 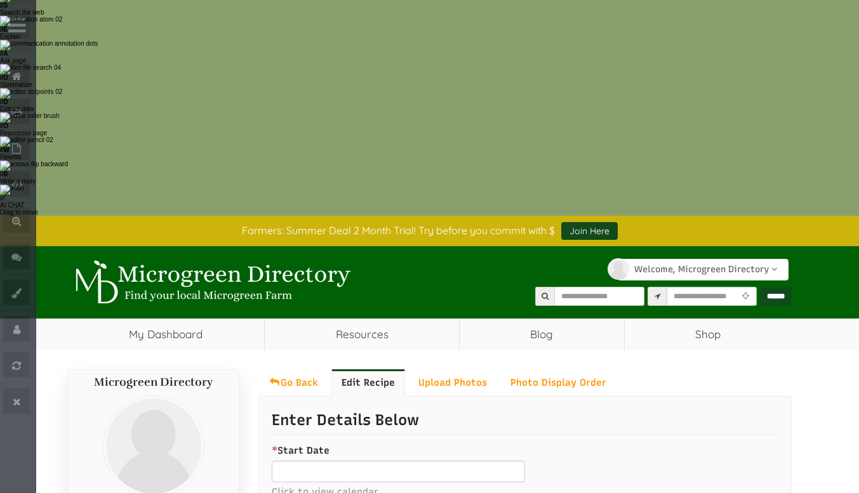 I want to click on a: Welcome, Microgreen Directory, so click(x=703, y=270).